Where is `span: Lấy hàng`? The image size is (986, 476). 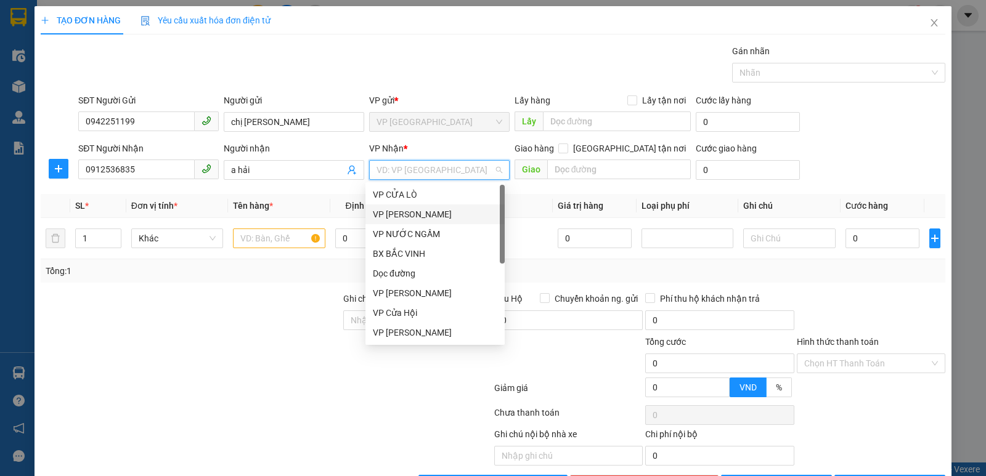
span: Lấy hàng is located at coordinates (532, 100).